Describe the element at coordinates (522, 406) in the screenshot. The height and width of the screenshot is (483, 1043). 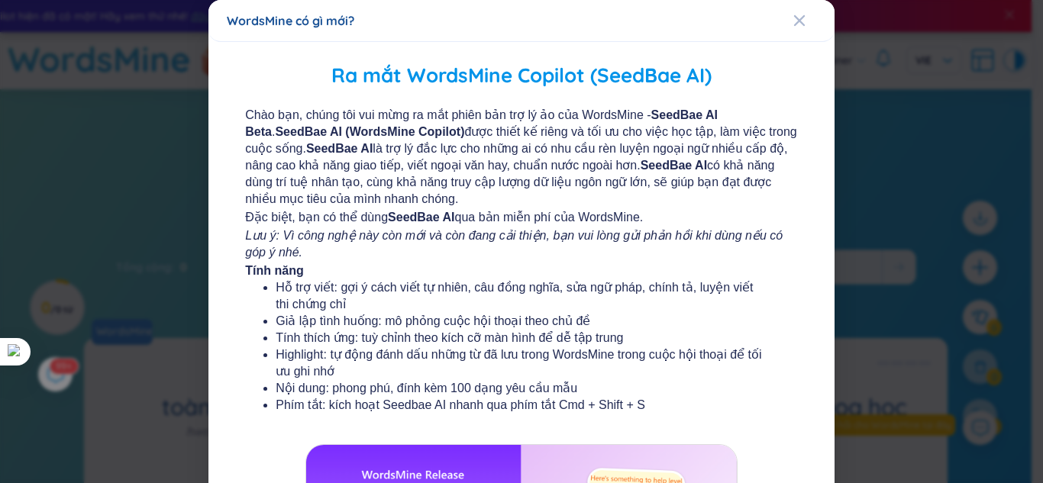
I see `li: Phím tắt: kích hoạt Seedbae AI nhanh qua phím tắt Cmd + Shift + S` at that location.